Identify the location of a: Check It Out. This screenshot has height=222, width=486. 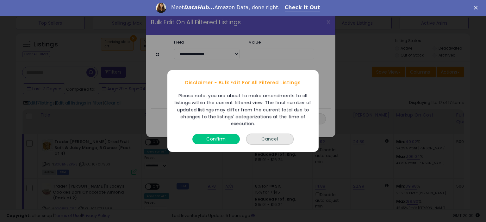
(302, 8).